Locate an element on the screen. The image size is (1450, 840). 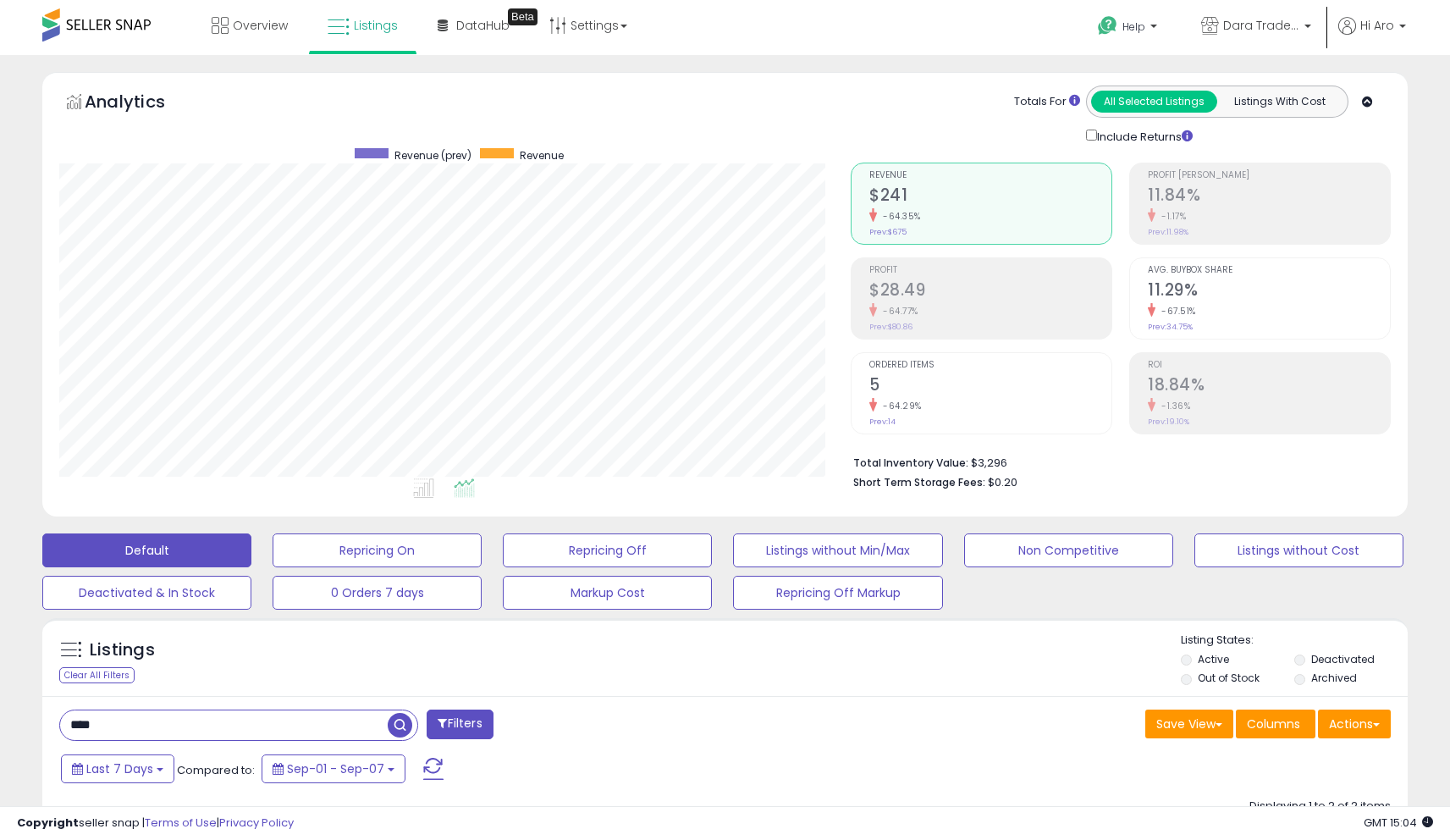
button: Save View is located at coordinates (1190, 723).